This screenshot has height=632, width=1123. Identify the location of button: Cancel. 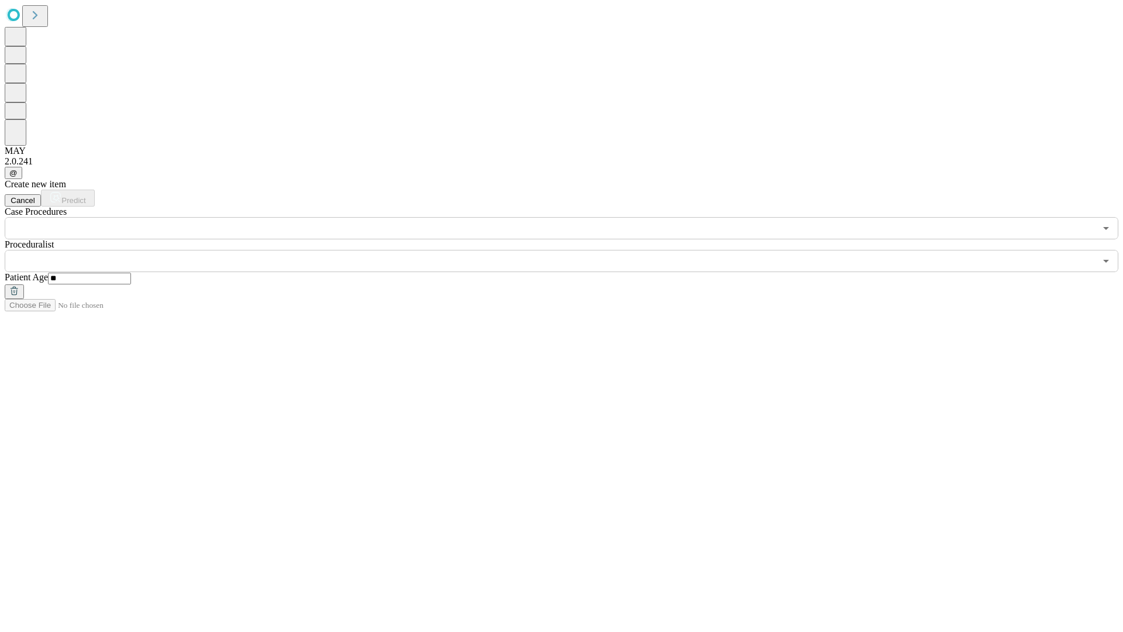
(23, 200).